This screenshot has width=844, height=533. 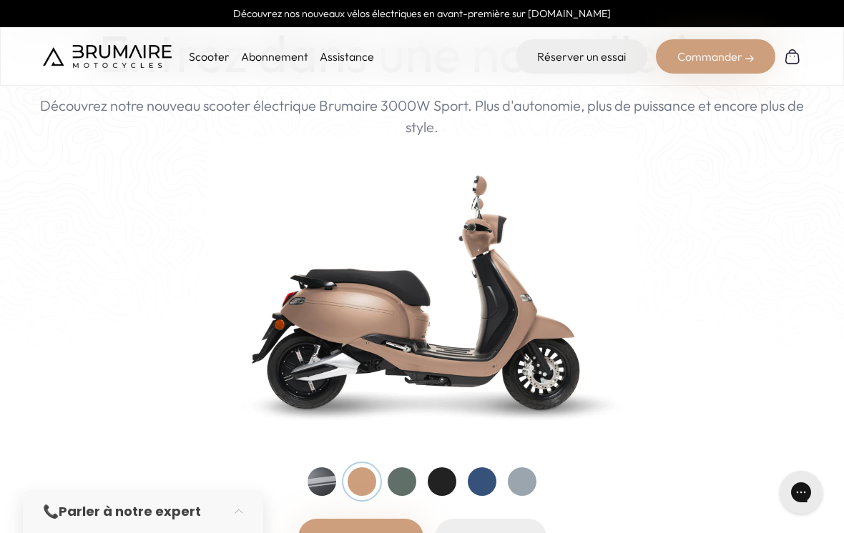 I want to click on a: Abonnement, so click(x=275, y=56).